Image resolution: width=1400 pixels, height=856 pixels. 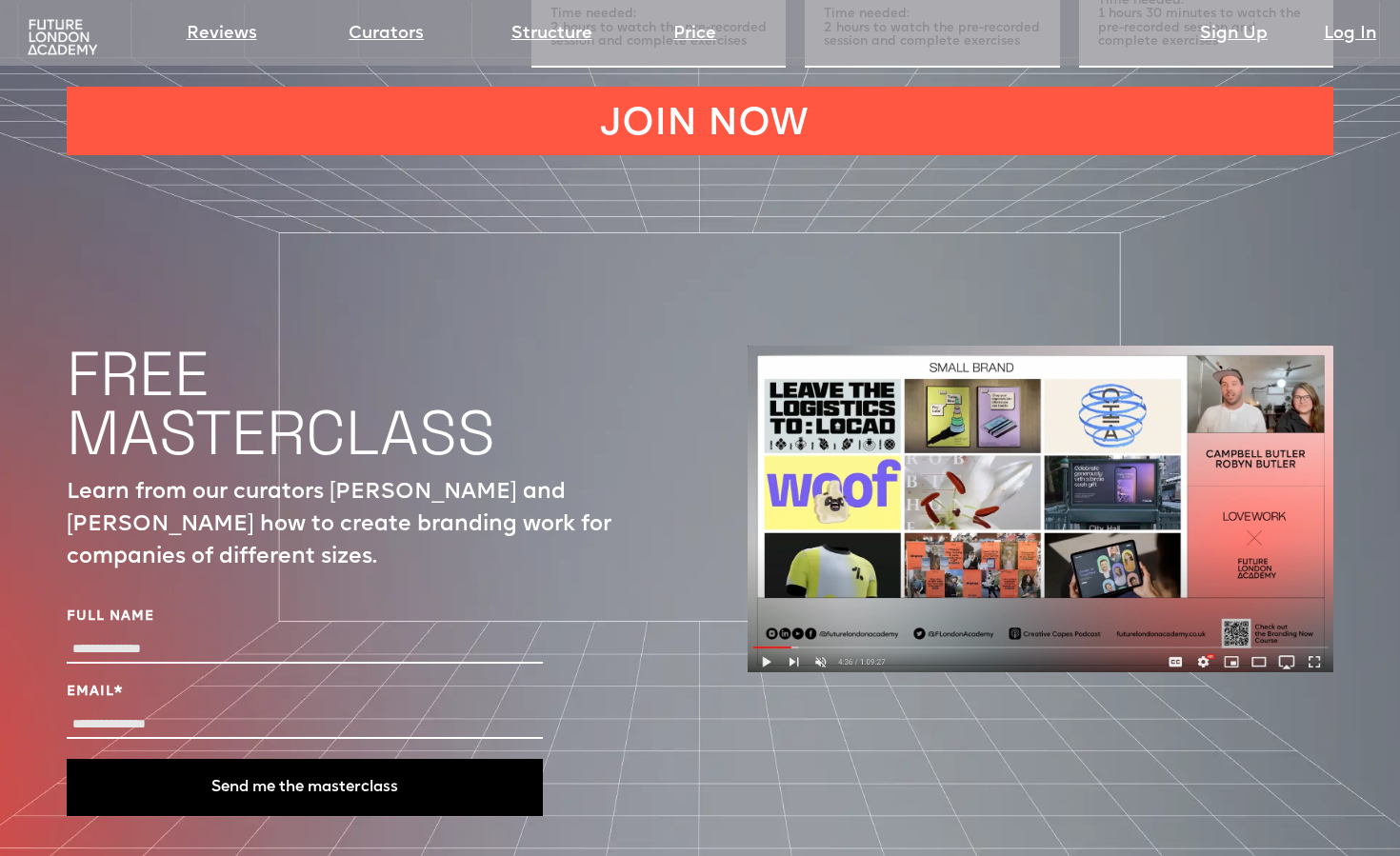 What do you see at coordinates (304, 693) in the screenshot?
I see `label: Email` at bounding box center [304, 693].